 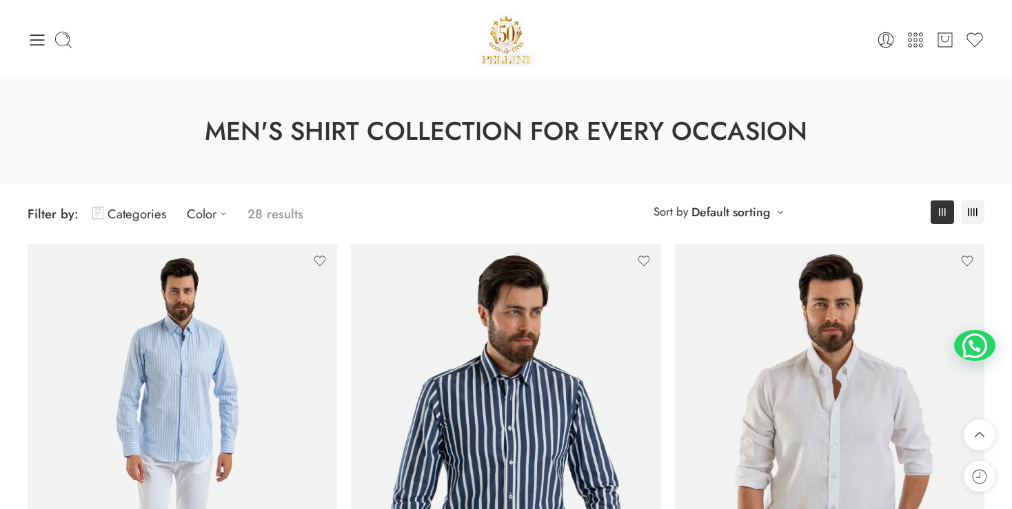 What do you see at coordinates (731, 212) in the screenshot?
I see `a: Default sorting` at bounding box center [731, 212].